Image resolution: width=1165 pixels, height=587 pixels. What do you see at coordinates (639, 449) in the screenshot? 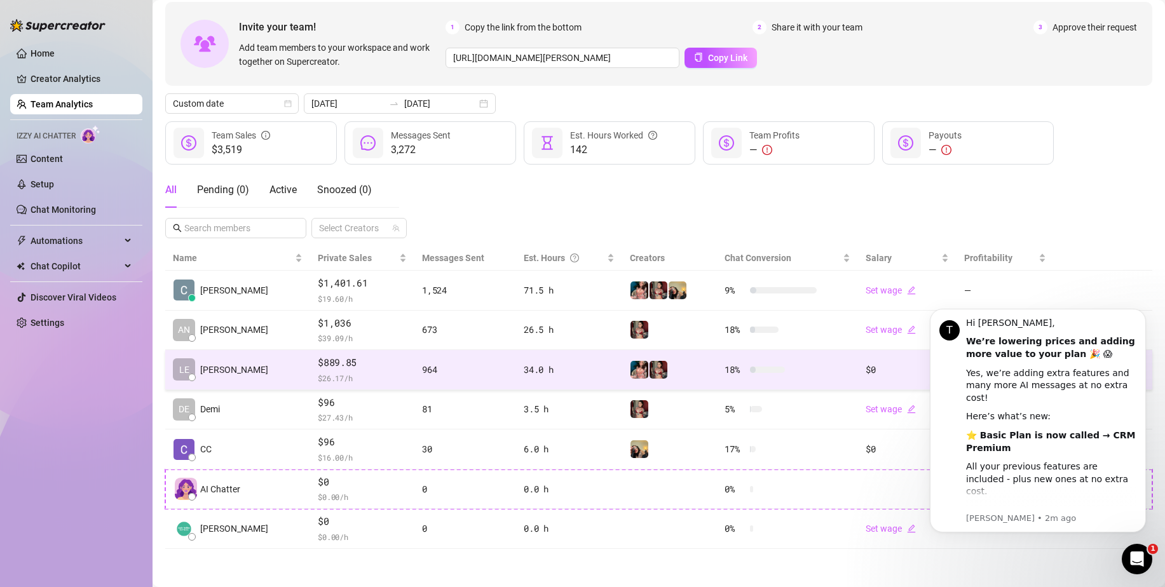
I see `img: Mistress` at bounding box center [639, 449].